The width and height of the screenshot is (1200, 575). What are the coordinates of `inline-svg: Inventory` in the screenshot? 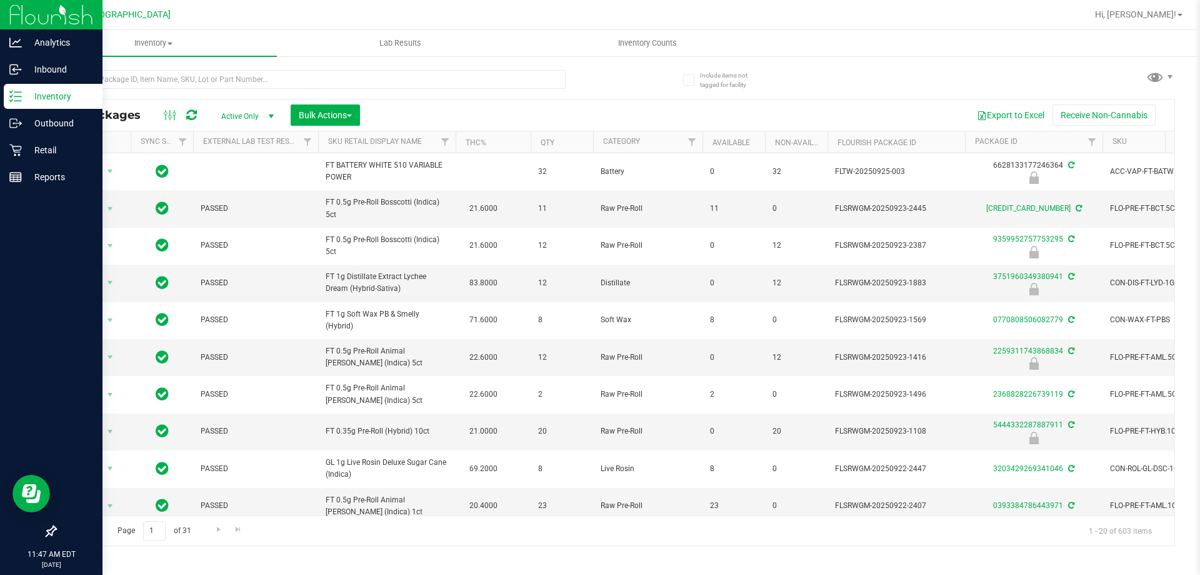 It's located at (16, 96).